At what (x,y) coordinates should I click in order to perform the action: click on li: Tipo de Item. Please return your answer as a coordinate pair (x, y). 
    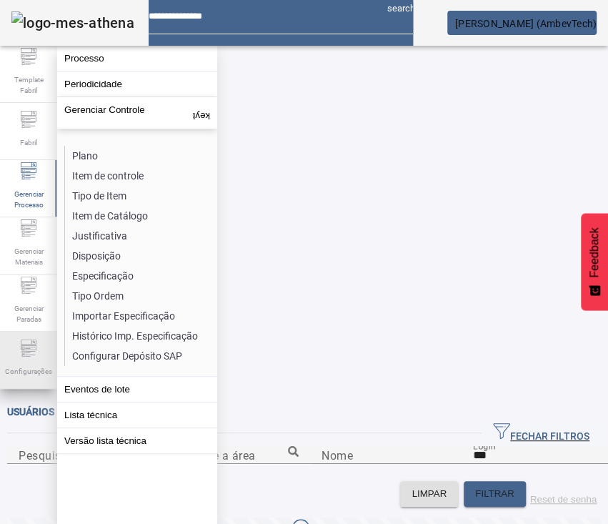
    Looking at the image, I should click on (141, 196).